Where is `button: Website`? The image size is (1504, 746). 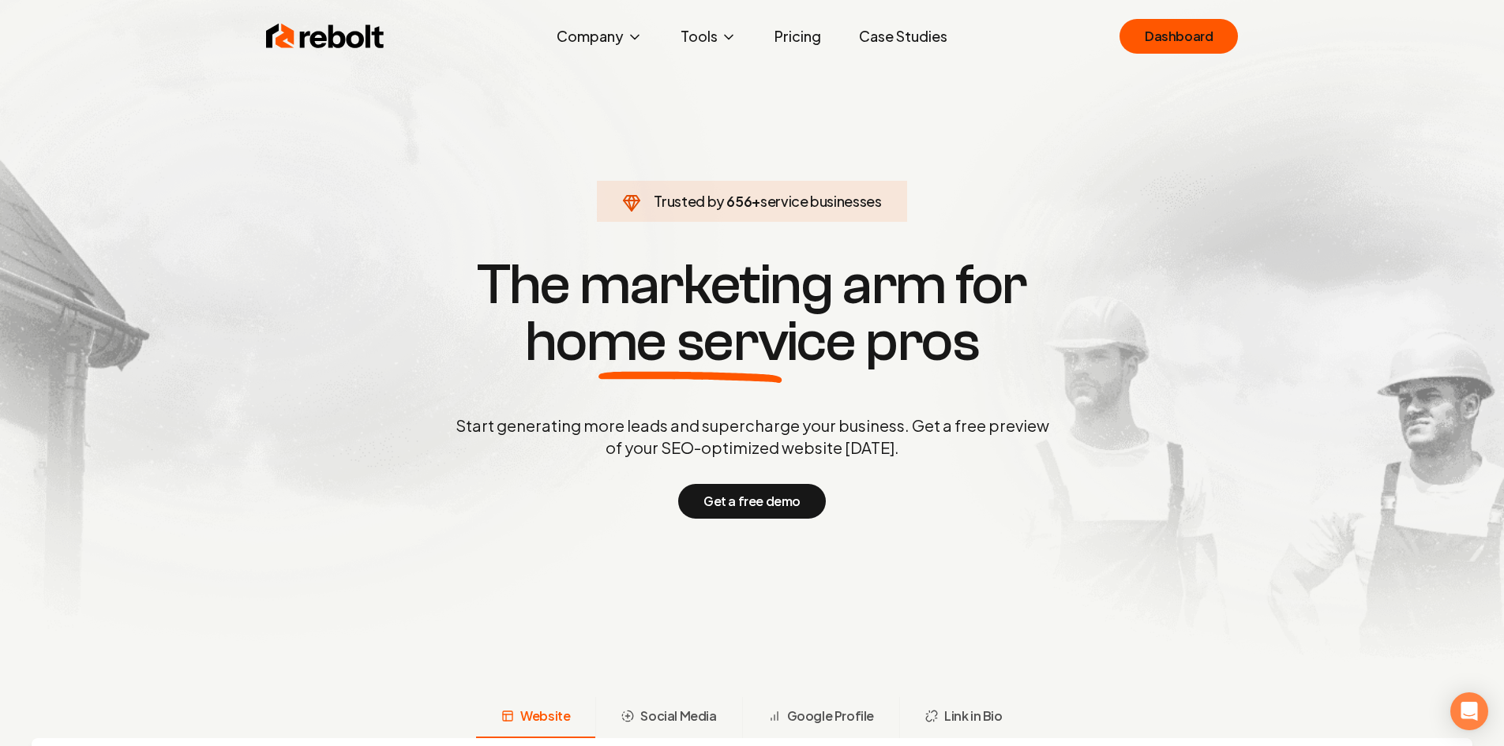
button: Website is located at coordinates (535, 717).